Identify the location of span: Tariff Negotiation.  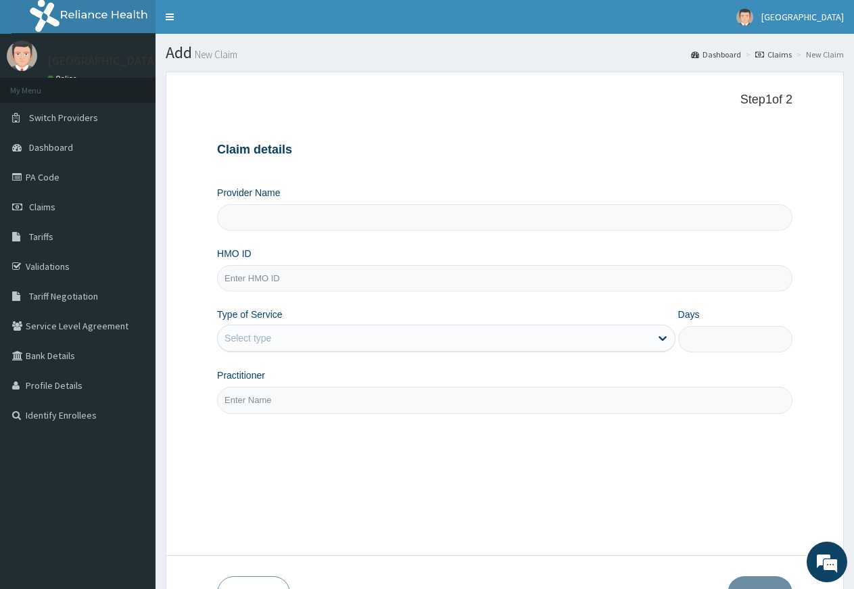
(64, 296).